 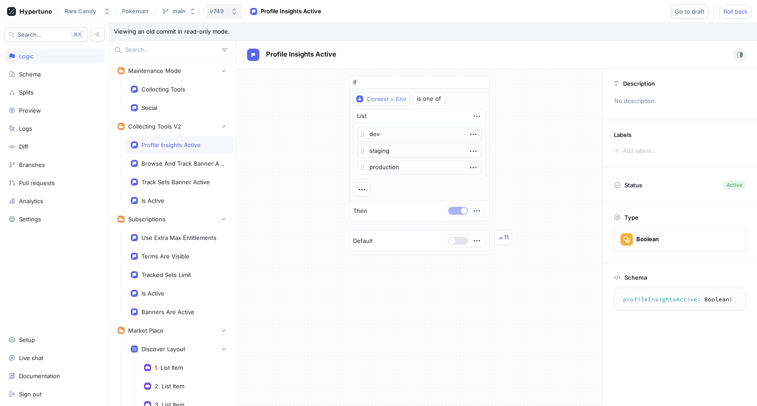 What do you see at coordinates (679, 299) in the screenshot?
I see `textarea: profileInsightsActive: Boolean!` at bounding box center [679, 299].